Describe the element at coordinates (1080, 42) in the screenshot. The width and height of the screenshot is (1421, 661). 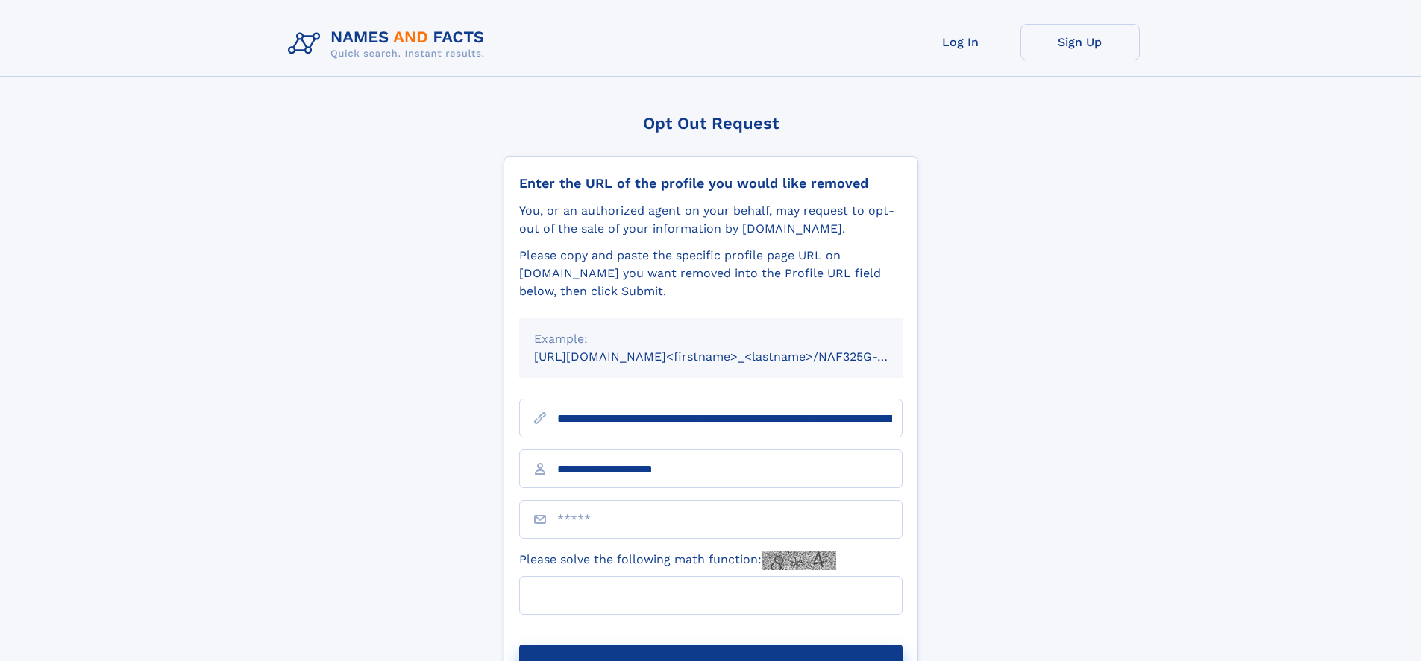
I see `a: Sign Up` at that location.